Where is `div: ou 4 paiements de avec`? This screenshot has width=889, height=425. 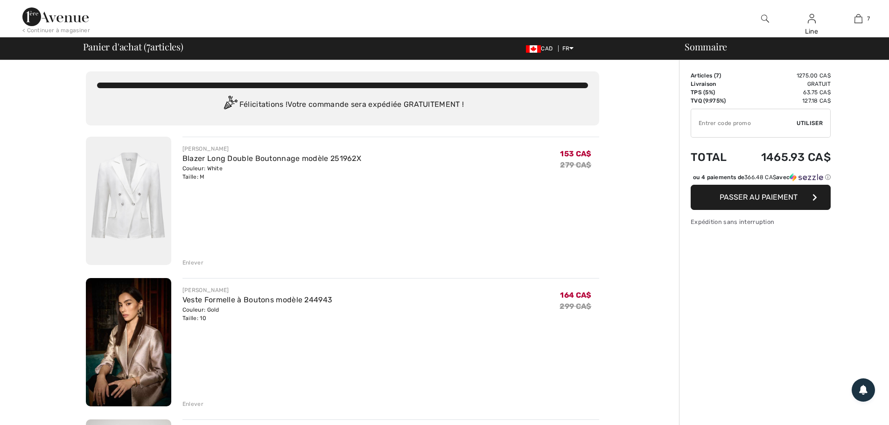 div: ou 4 paiements de avec is located at coordinates (762, 177).